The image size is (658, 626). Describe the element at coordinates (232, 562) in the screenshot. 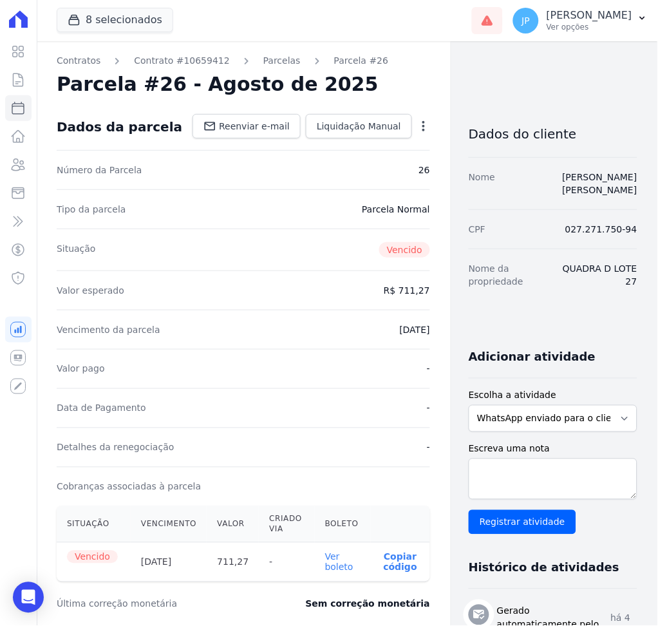

I see `th: 711,27` at that location.